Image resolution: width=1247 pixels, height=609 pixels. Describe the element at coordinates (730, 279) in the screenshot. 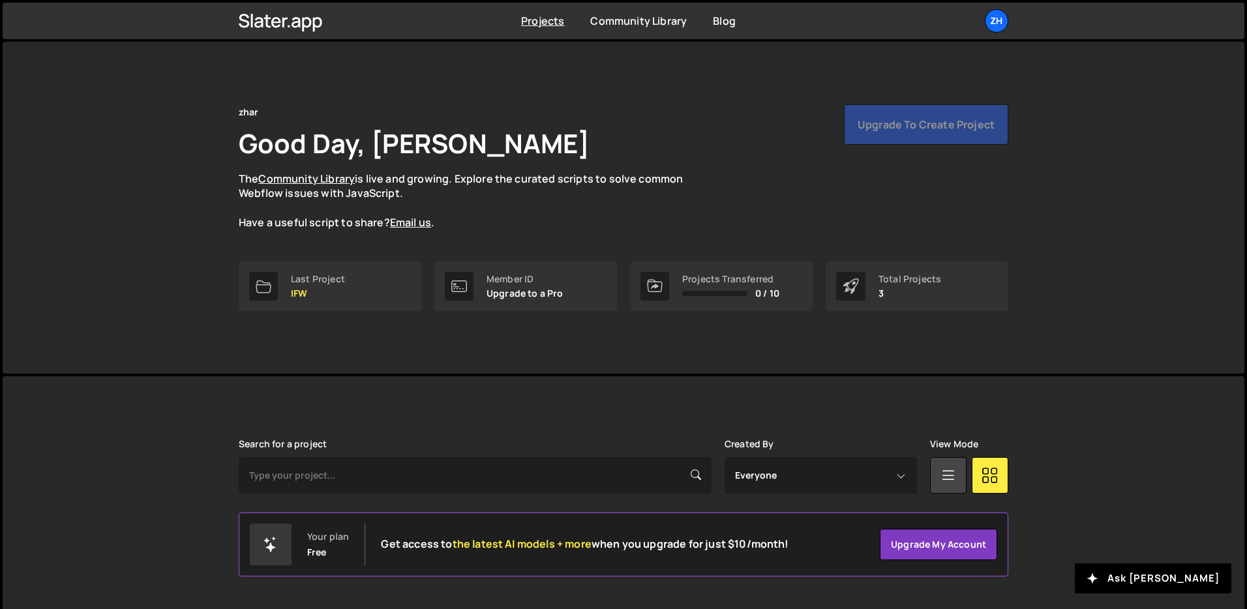

I see `div: Projects Transferred` at that location.